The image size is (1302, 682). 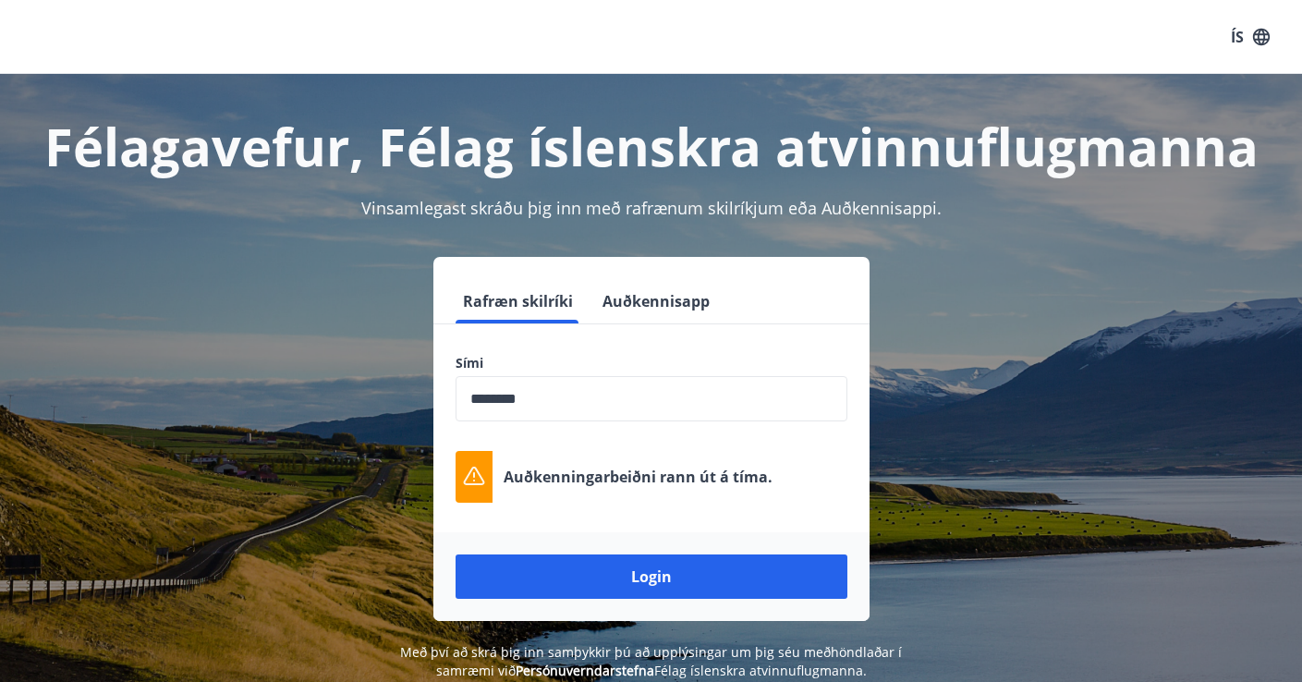 What do you see at coordinates (1250, 37) in the screenshot?
I see `button: ÍS` at bounding box center [1250, 37].